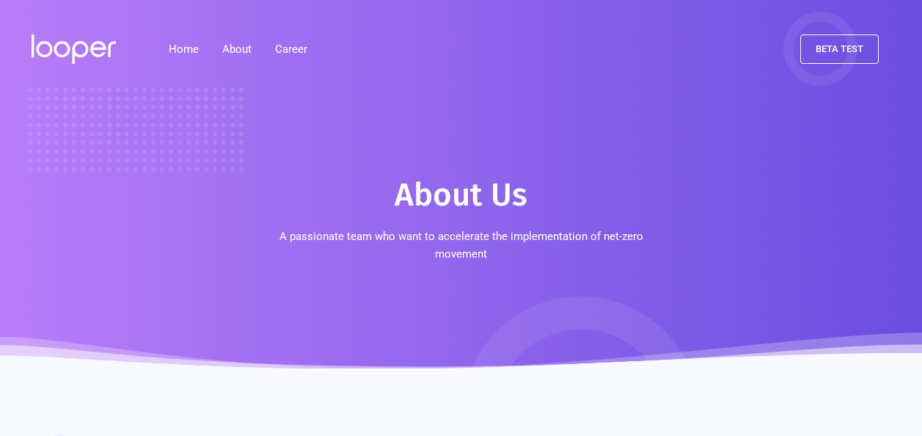 Image resolution: width=922 pixels, height=436 pixels. I want to click on a: beta test, so click(839, 49).